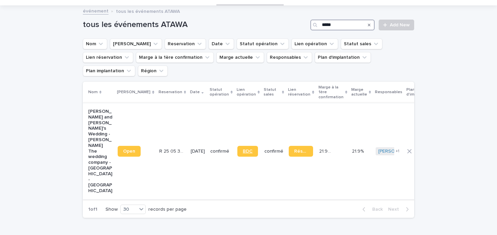  What do you see at coordinates (172, 151) in the screenshot?
I see `p: R 25 05 3506` at bounding box center [172, 151].